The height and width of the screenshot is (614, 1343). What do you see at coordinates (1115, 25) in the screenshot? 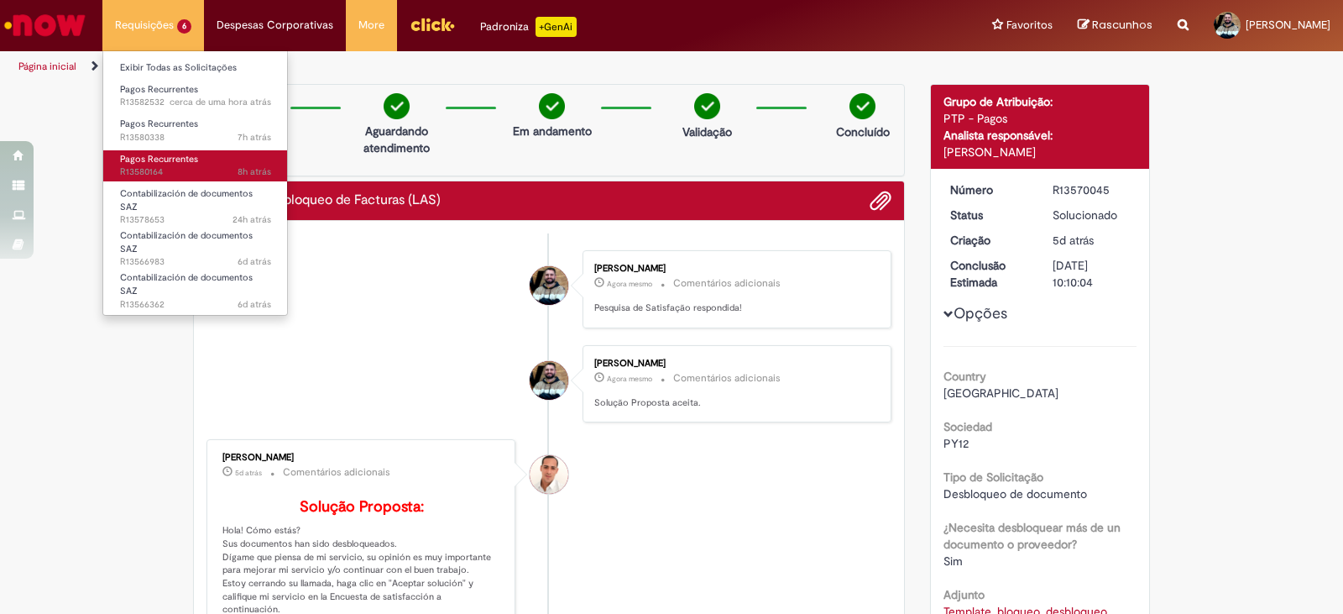
I see `a: Rascunhos` at bounding box center [1115, 25].